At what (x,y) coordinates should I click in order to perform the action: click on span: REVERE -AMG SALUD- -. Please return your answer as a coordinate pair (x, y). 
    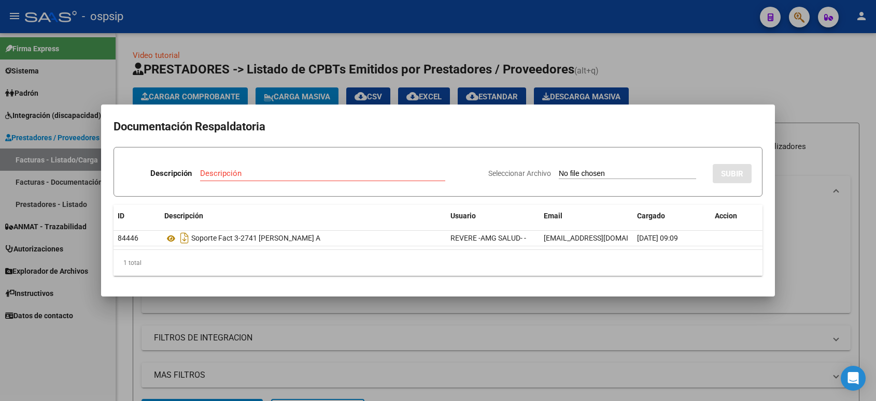
    Looking at the image, I should click on (488, 238).